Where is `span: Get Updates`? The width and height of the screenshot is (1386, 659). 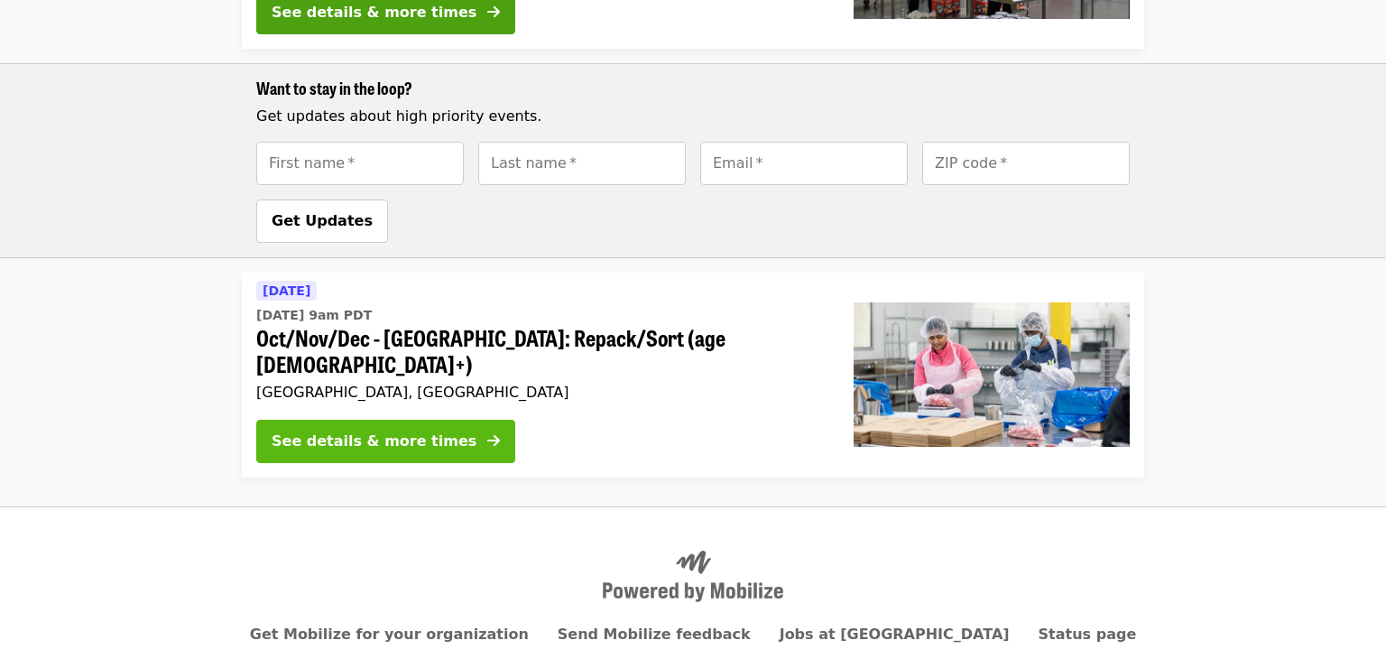
span: Get Updates is located at coordinates (322, 220).